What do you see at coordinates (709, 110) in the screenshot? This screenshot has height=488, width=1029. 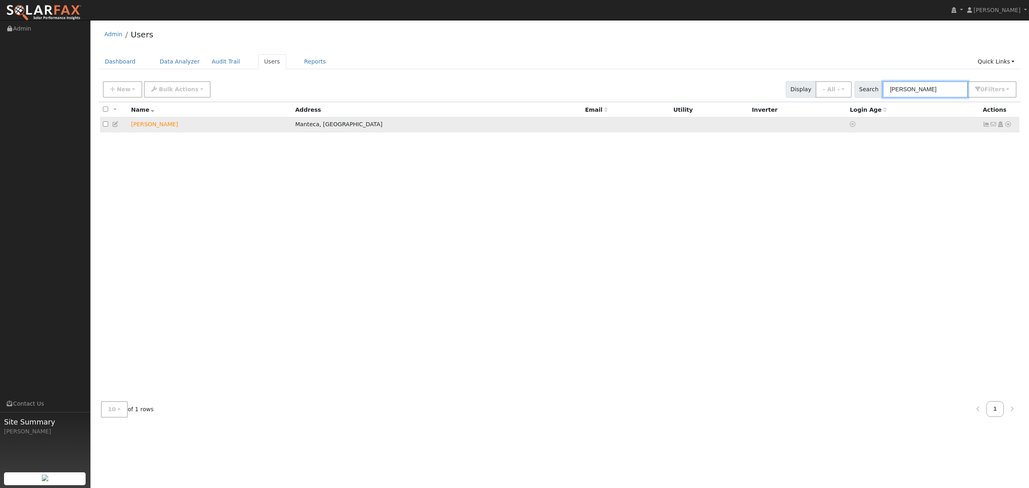 I see `div: Utility` at bounding box center [709, 110].